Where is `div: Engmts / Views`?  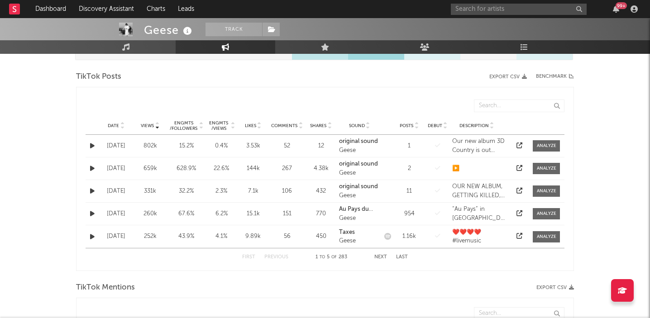 div: Engmts / Views is located at coordinates (219, 126).